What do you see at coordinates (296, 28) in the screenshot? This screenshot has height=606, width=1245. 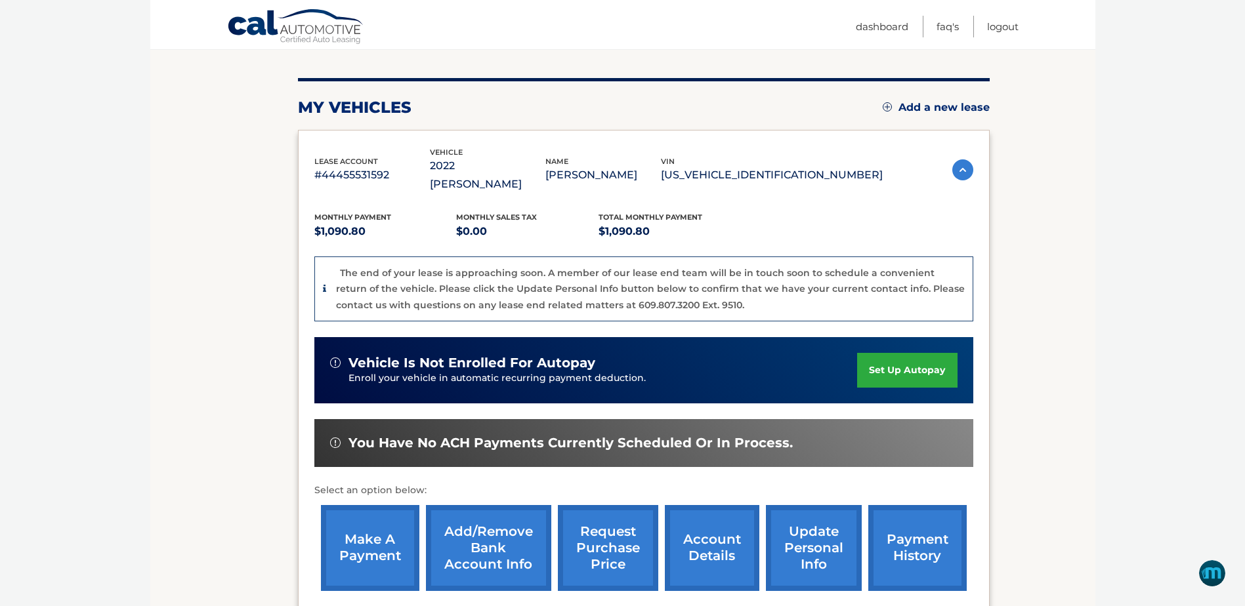 I see `a: Cal Automotive` at bounding box center [296, 28].